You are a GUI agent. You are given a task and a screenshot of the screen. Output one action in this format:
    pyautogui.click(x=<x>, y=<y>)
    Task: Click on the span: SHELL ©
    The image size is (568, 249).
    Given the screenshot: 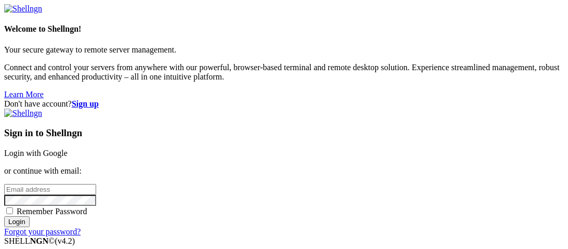 What is the action you would take?
    pyautogui.click(x=39, y=241)
    